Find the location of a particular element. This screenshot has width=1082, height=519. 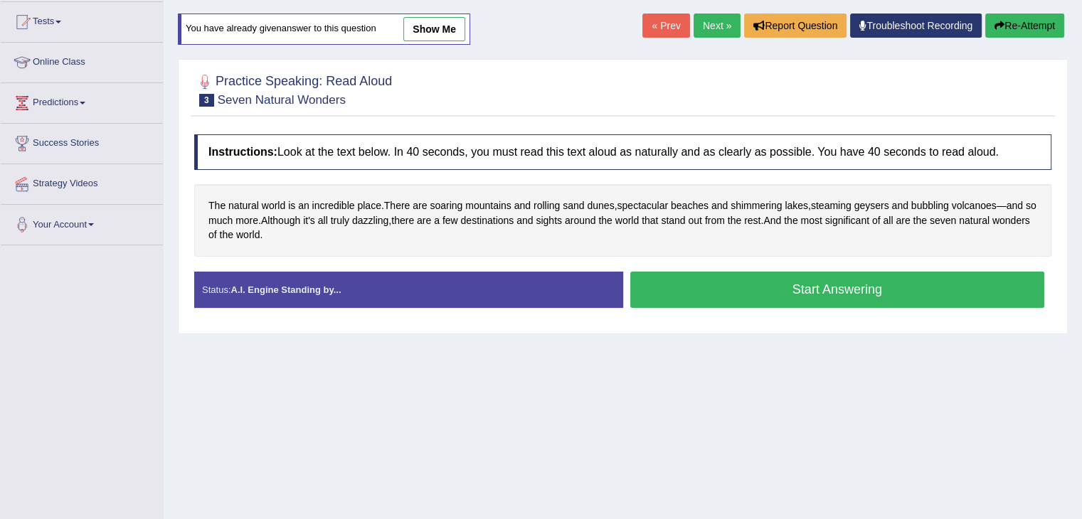

h2: Practice Speaking: Read Aloud is located at coordinates (293, 89).